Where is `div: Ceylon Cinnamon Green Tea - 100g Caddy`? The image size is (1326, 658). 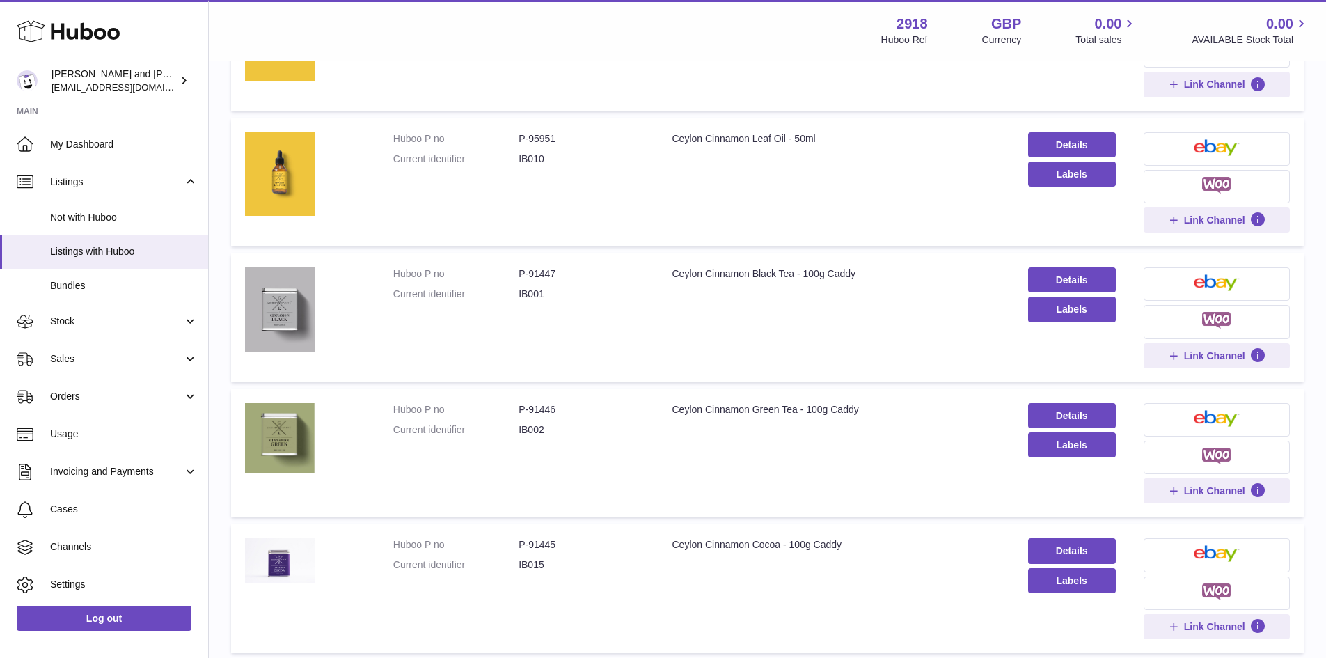
div: Ceylon Cinnamon Green Tea - 100g Caddy is located at coordinates (835, 409).